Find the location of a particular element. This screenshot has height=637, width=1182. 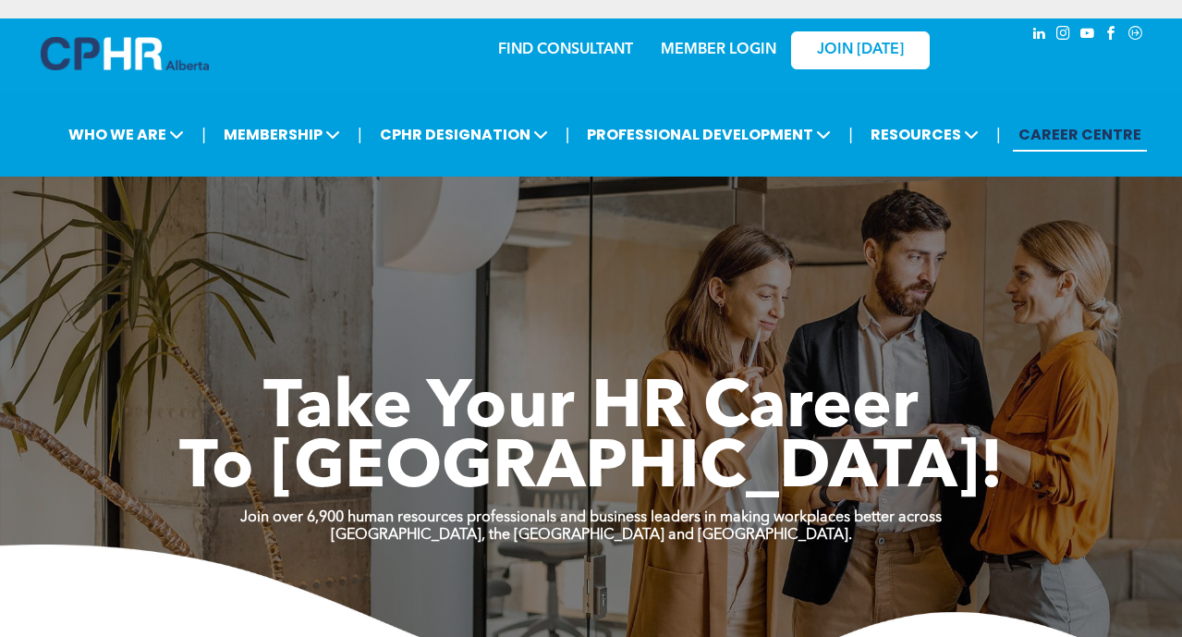

img: A blue and white logo for cp alberta is located at coordinates (125, 54).